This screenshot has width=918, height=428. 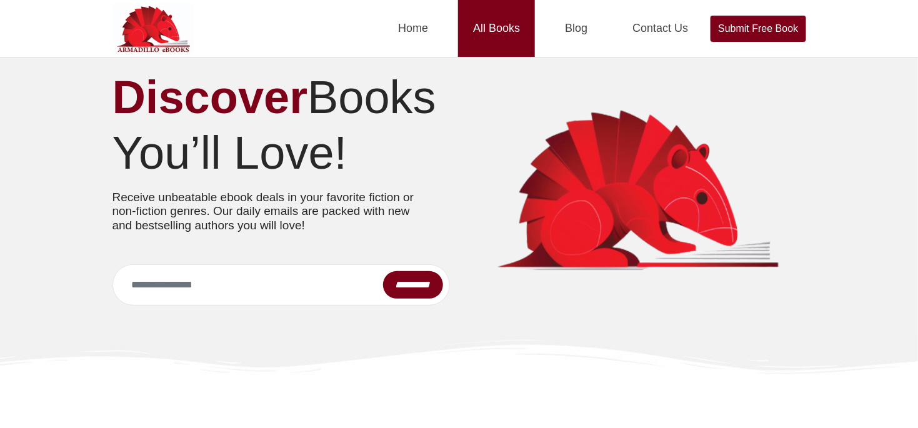 I want to click on p: Receive unbeatable ebook deals in your favorite fiction or non-fiction genres. Our daily emails a..., so click(x=272, y=212).